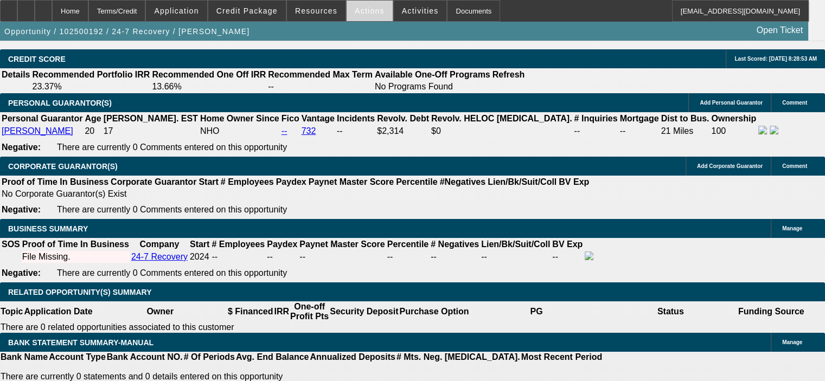 This screenshot has height=381, width=825. What do you see at coordinates (200, 244) in the screenshot?
I see `b: Start` at bounding box center [200, 244].